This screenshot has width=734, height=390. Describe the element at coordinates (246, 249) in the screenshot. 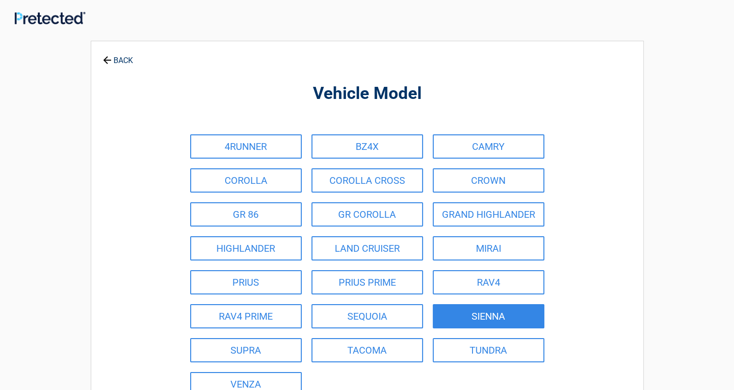

I see `a: HIGHLANDER` at that location.